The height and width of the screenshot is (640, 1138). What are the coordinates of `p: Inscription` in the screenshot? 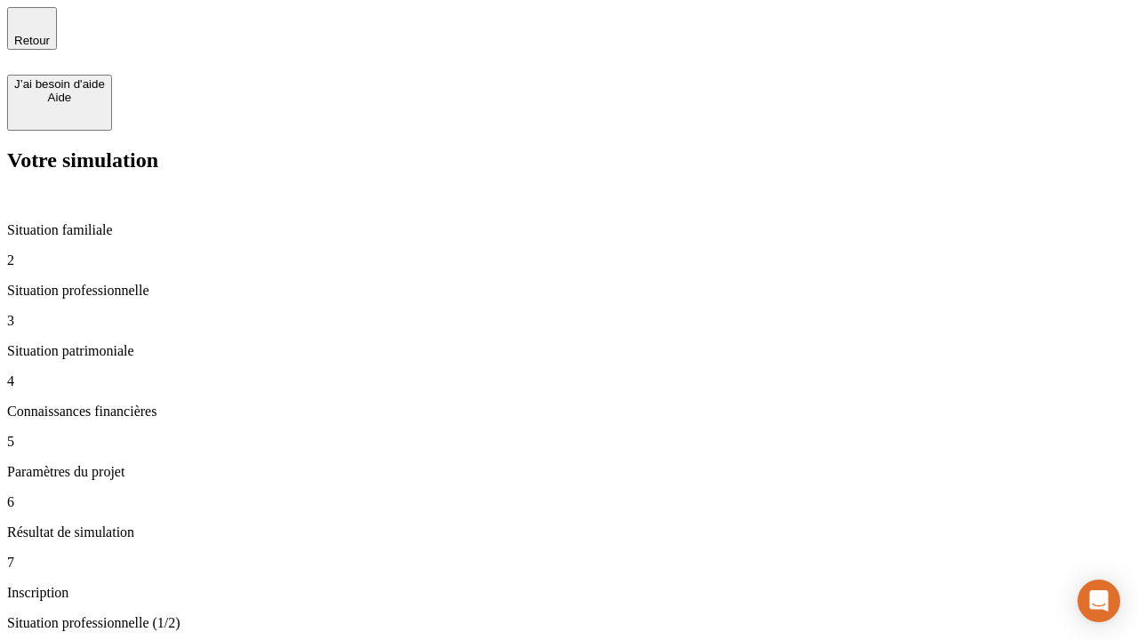 It's located at (569, 593).